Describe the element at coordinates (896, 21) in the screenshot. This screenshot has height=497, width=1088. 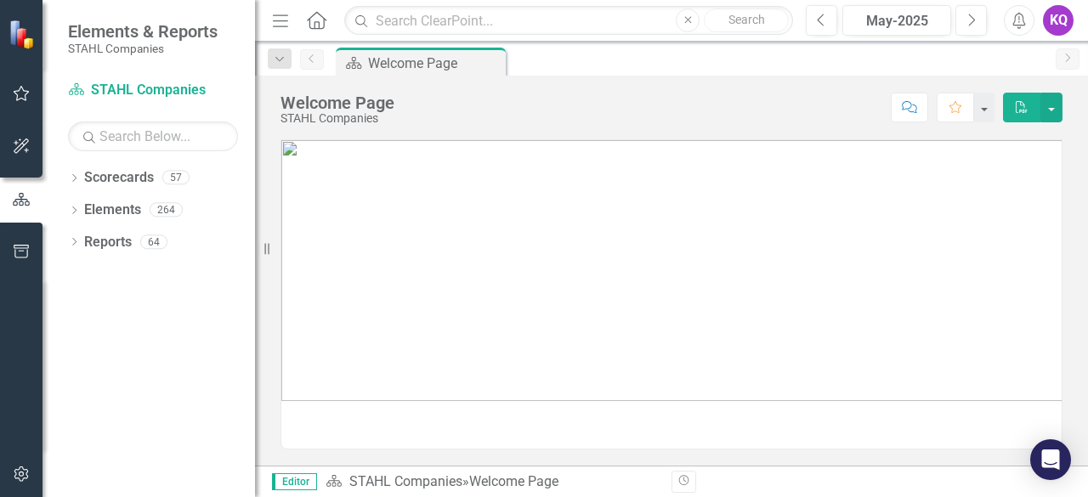
I see `div: May-2025` at that location.